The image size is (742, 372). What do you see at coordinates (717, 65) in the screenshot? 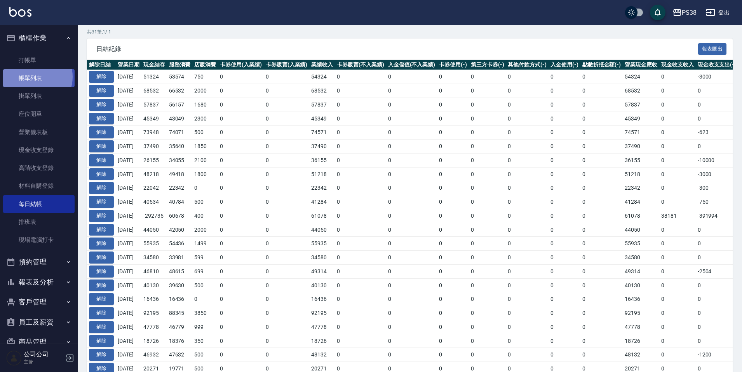
I see `th: 現金收支支出(-)` at bounding box center [717, 65].